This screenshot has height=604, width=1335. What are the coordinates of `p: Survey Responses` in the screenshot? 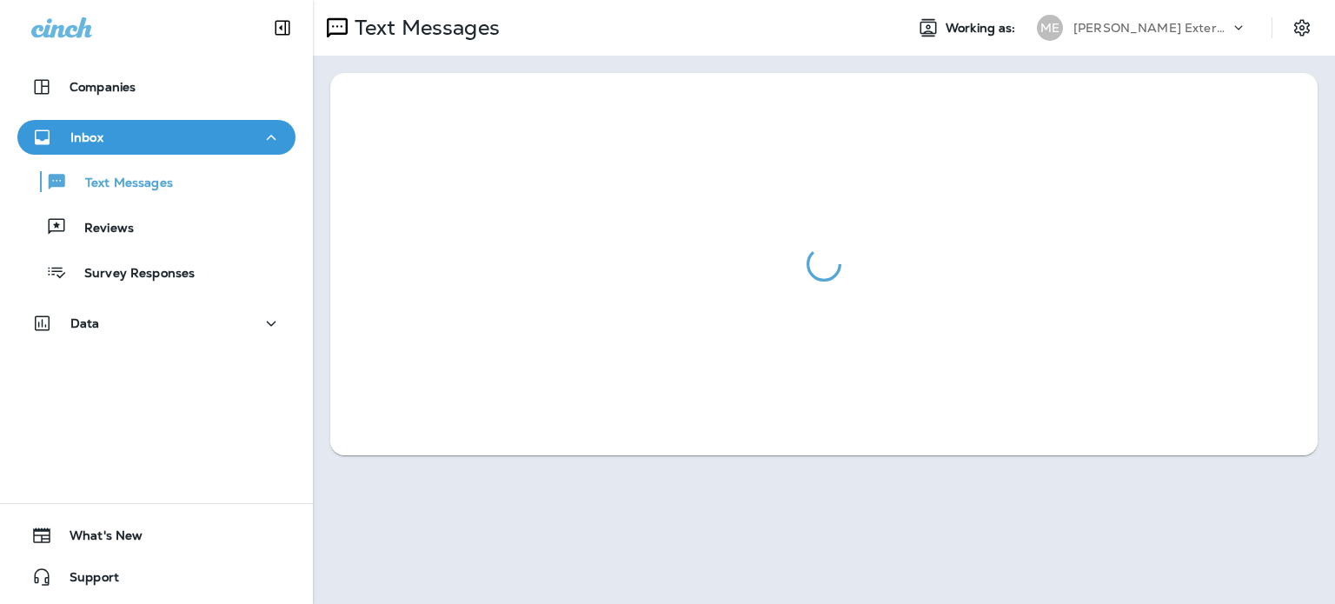 It's located at (130, 274).